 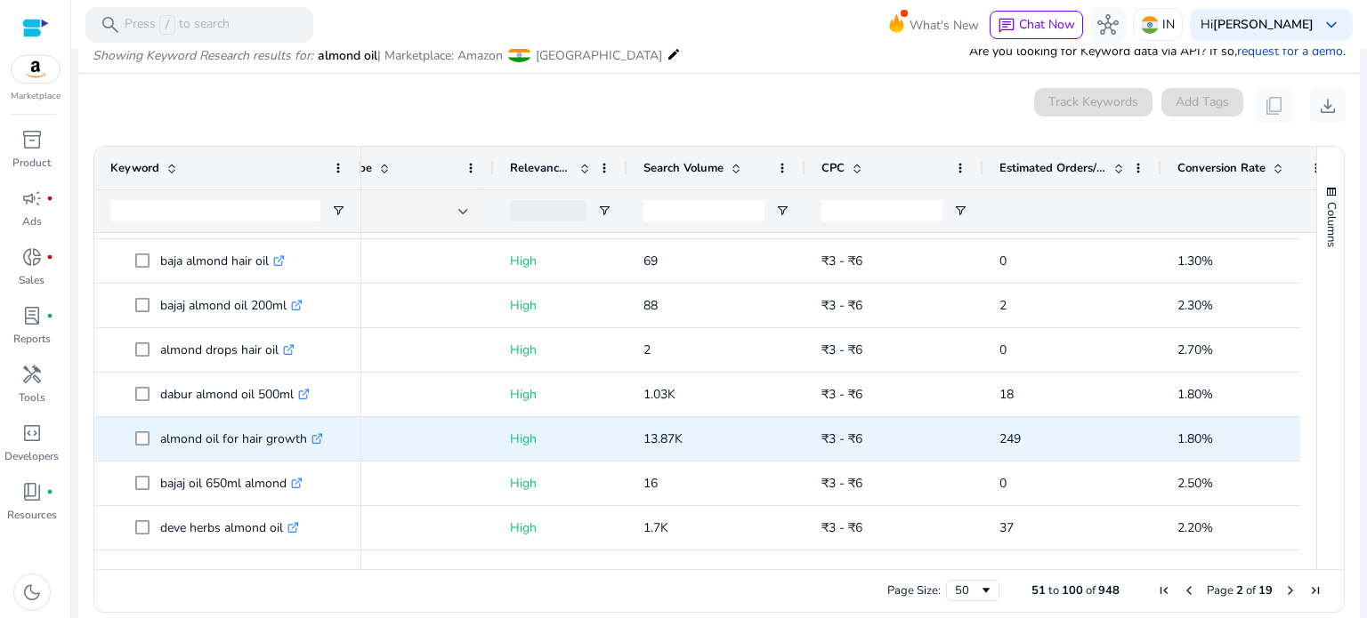 What do you see at coordinates (541, 168) in the screenshot?
I see `span: Relevance Score` at bounding box center [541, 168].